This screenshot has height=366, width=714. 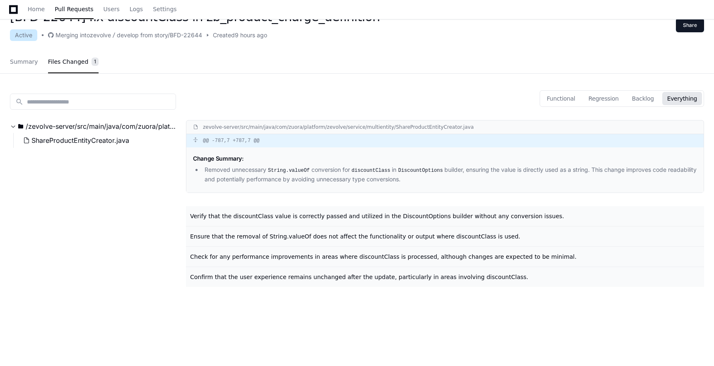 What do you see at coordinates (24, 35) in the screenshot?
I see `div: Active` at bounding box center [24, 35].